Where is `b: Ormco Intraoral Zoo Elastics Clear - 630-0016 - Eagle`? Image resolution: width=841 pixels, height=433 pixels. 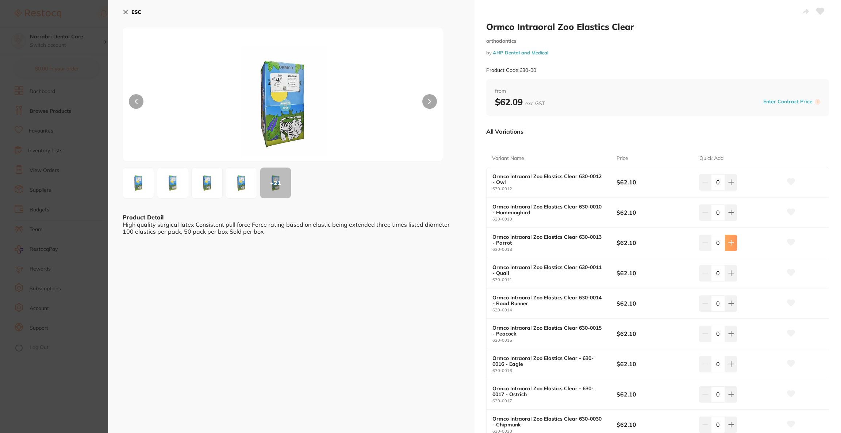 b: Ormco Intraoral Zoo Elastics Clear - 630-0016 - Eagle is located at coordinates (548, 361).